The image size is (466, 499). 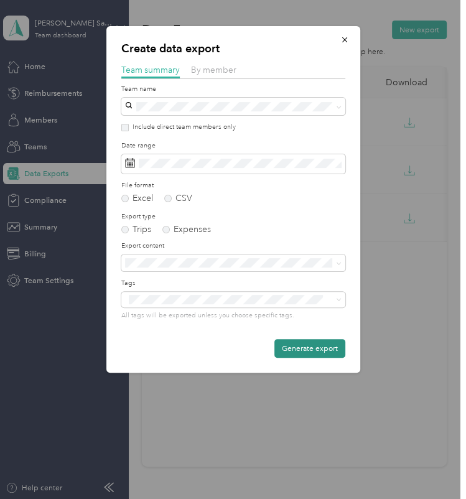 What do you see at coordinates (136, 229) in the screenshot?
I see `label: Trips` at bounding box center [136, 229].